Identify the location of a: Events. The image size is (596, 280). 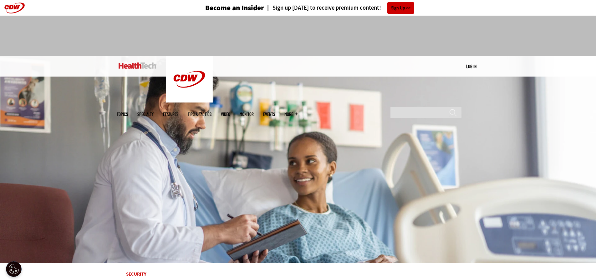
(269, 114).